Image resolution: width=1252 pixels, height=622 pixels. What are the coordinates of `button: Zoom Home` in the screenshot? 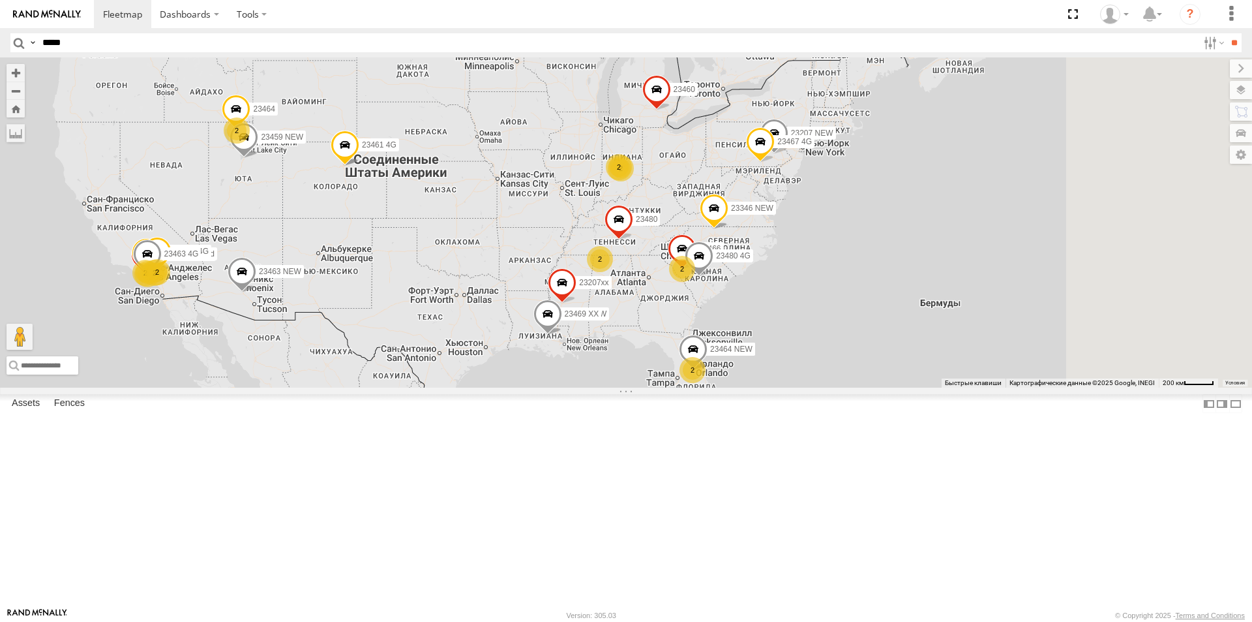 It's located at (16, 108).